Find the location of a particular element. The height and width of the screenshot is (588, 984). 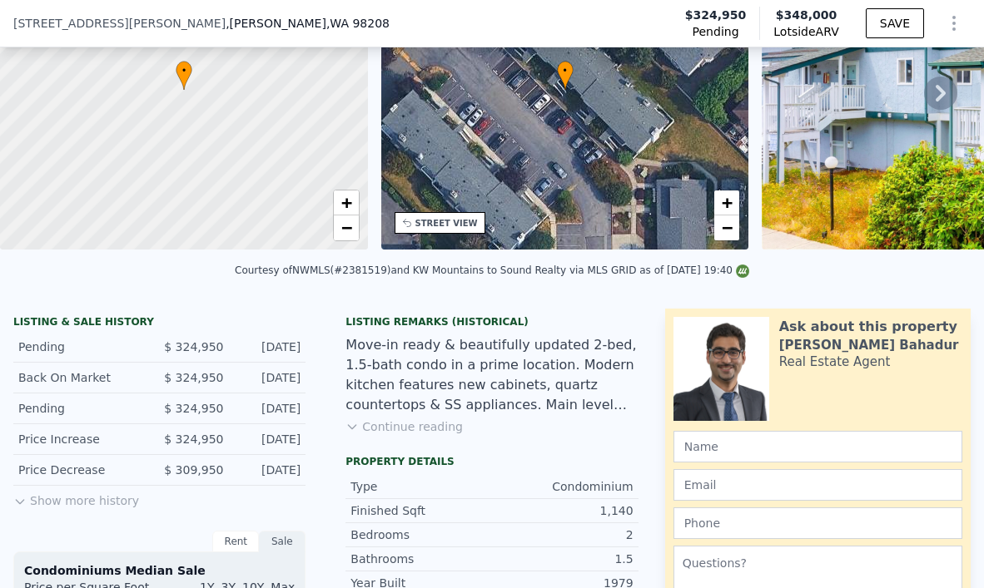

div: Ask about this property is located at coordinates (868, 327).